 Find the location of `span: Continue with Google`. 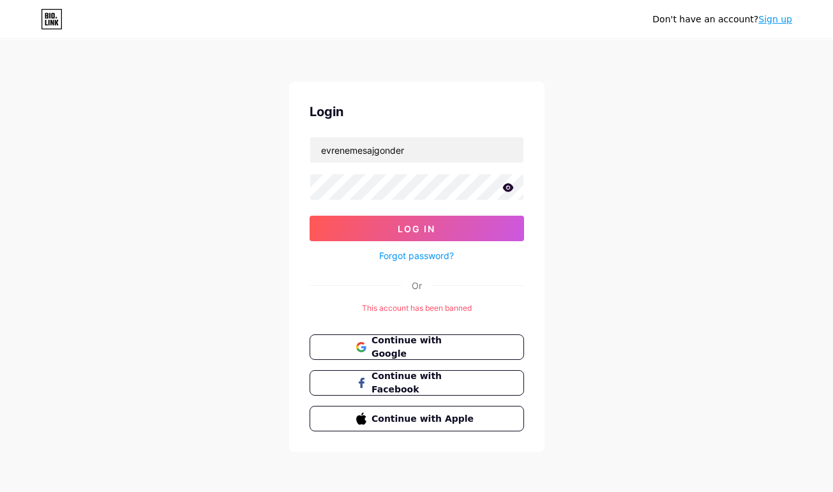

span: Continue with Google is located at coordinates (424, 347).